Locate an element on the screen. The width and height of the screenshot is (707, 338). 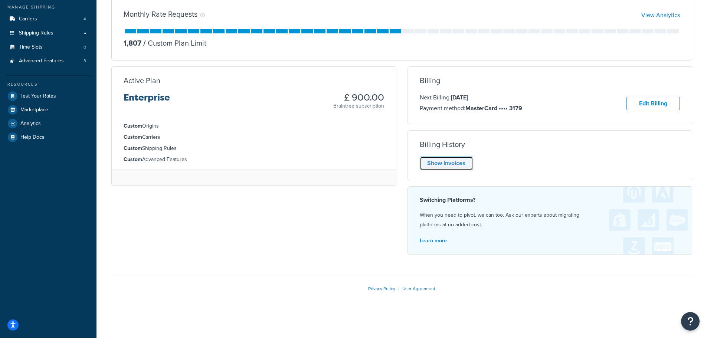
a: Learn more is located at coordinates (433, 241).